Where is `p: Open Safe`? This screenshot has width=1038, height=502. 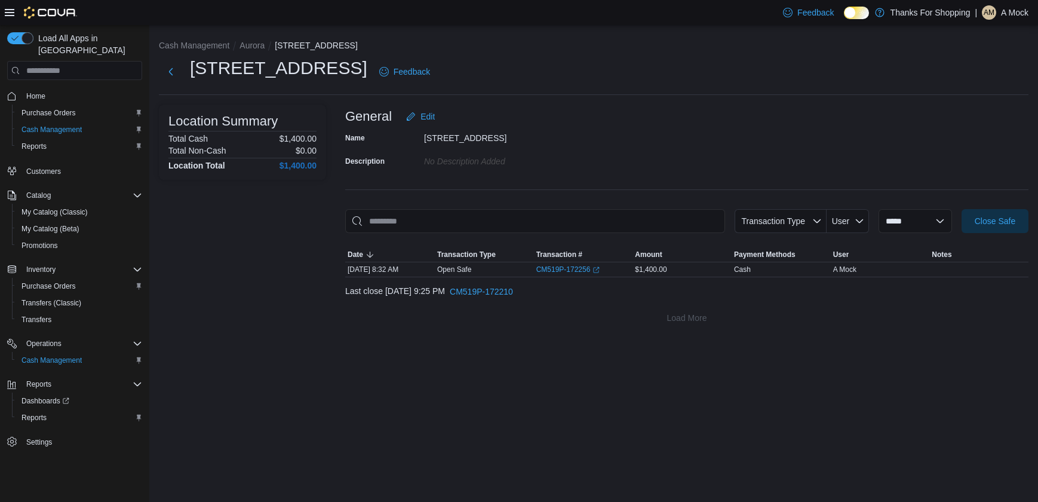 p: Open Safe is located at coordinates (454, 269).